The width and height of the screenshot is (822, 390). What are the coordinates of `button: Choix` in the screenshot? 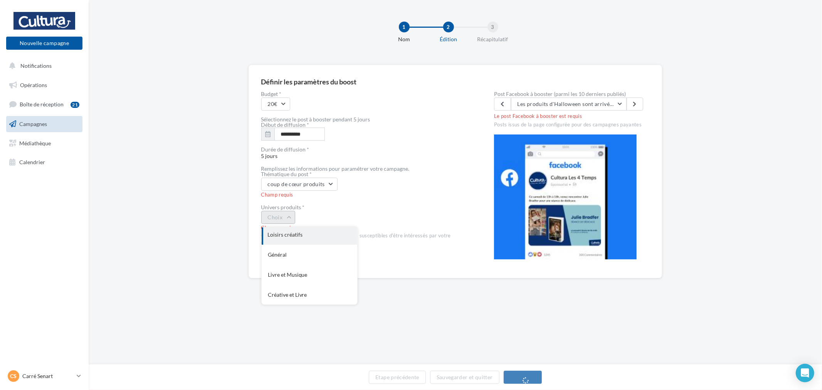 It's located at (278, 217).